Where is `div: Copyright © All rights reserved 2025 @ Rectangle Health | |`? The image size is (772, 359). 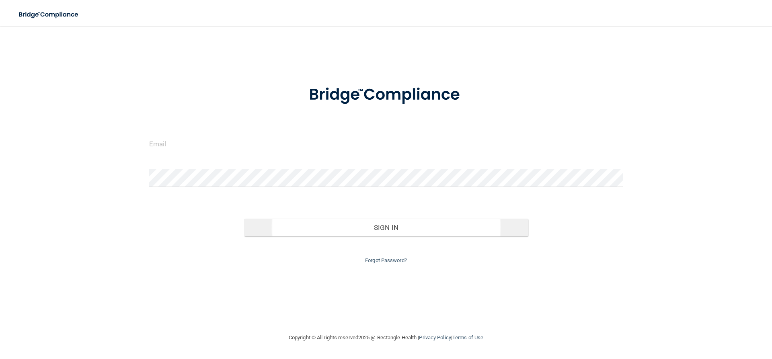
div: Copyright © All rights reserved 2025 @ Rectangle Health | | is located at coordinates (386, 338).